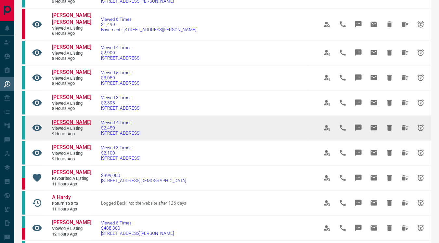 This screenshot has width=439, height=243. What do you see at coordinates (405, 153) in the screenshot?
I see `span: Hide All from Kit Fong Ng` at bounding box center [405, 153].